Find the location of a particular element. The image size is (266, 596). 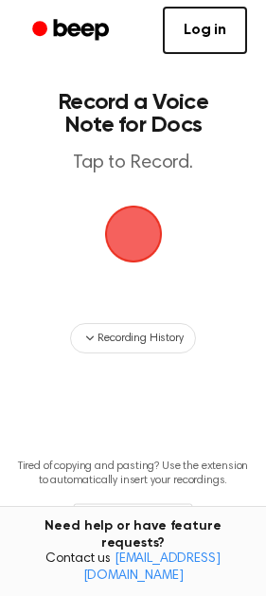

a: Beep is located at coordinates (72, 30).